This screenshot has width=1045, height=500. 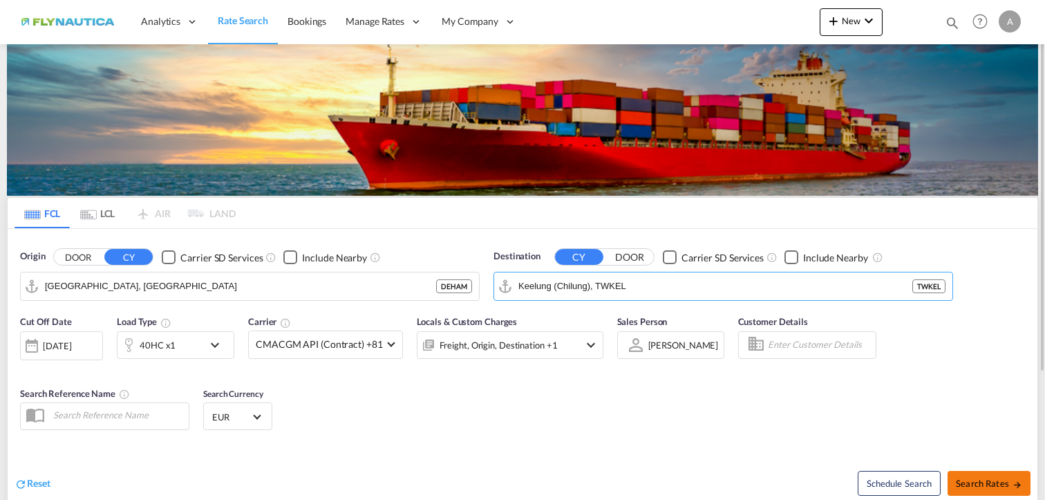 What do you see at coordinates (851, 22) in the screenshot?
I see `button: icon-plus 400-fgNewicon-chevron-down` at bounding box center [851, 22].